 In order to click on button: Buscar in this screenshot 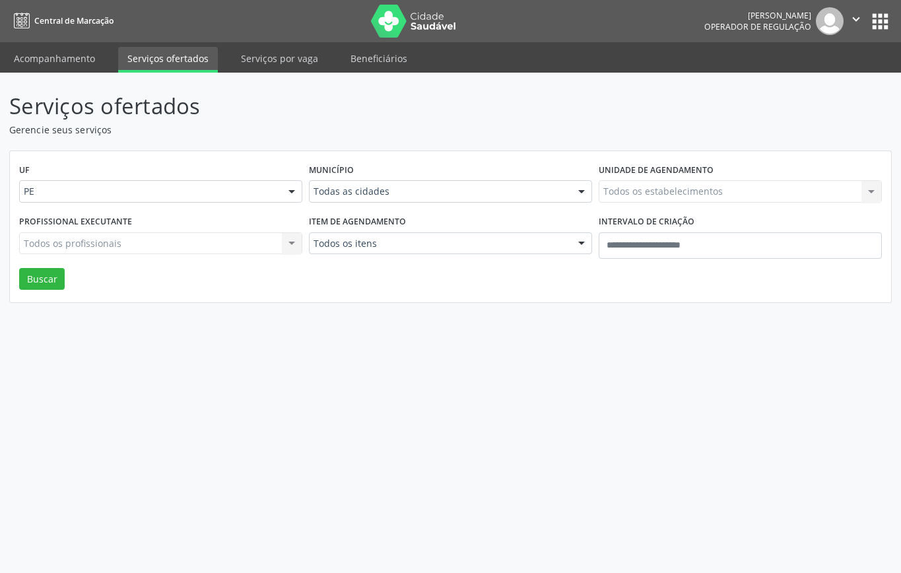, I will do `click(42, 279)`.